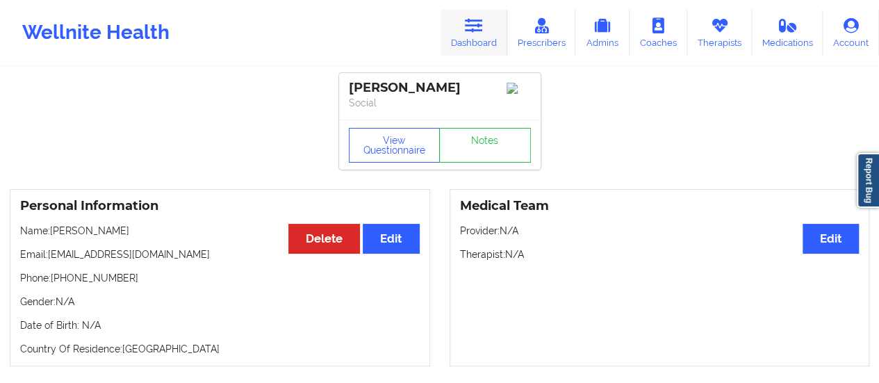 This screenshot has height=383, width=879. What do you see at coordinates (440, 103) in the screenshot?
I see `p: Social` at bounding box center [440, 103].